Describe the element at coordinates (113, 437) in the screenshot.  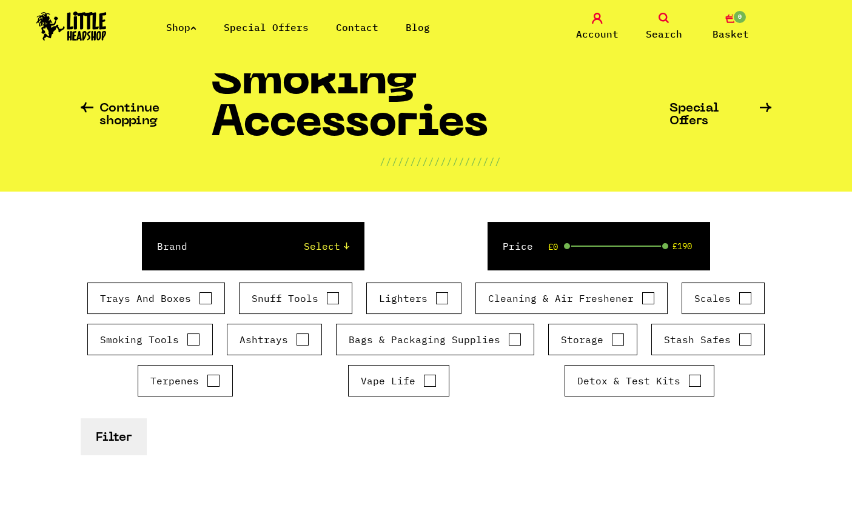
I see `button: Filter` at that location.